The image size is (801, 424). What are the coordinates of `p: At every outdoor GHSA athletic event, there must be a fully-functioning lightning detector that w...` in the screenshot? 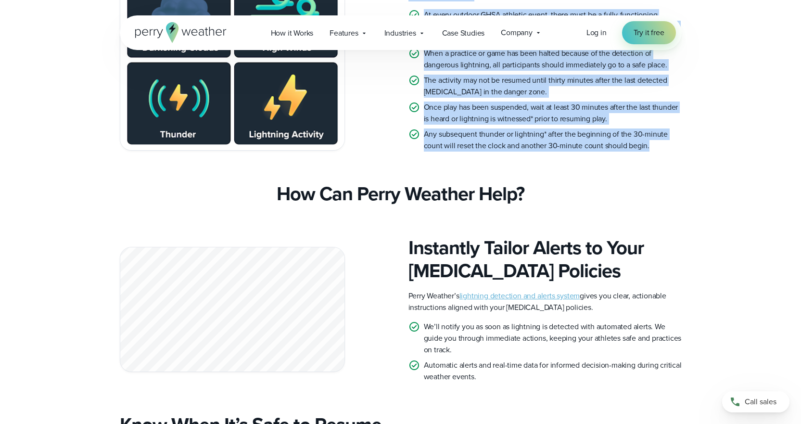 It's located at (553, 26).